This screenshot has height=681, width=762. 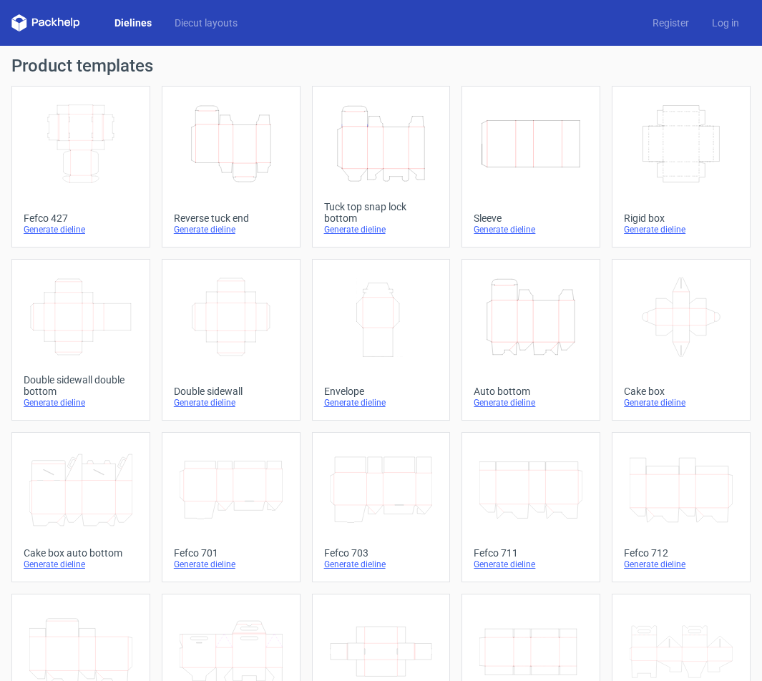 What do you see at coordinates (231, 218) in the screenshot?
I see `div: Reverse tuck end` at bounding box center [231, 218].